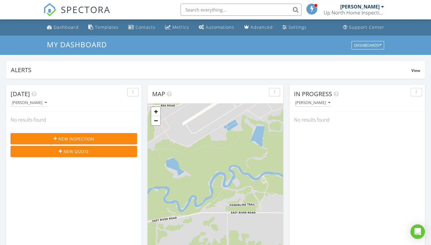 Image resolution: width=431 pixels, height=245 pixels. Describe the element at coordinates (368, 45) in the screenshot. I see `button: Dashboards` at that location.